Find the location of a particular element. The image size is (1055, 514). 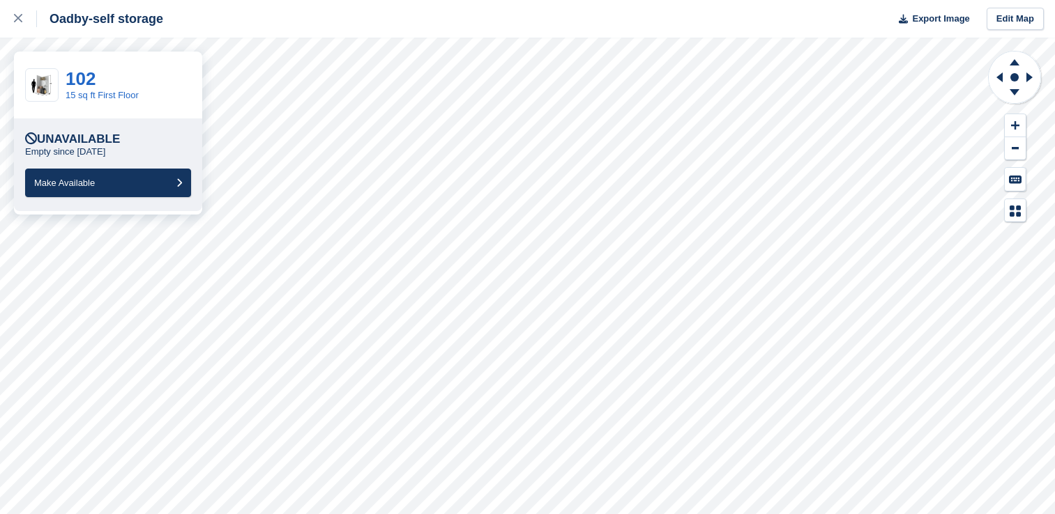

button: Zoom In is located at coordinates (1015, 125).